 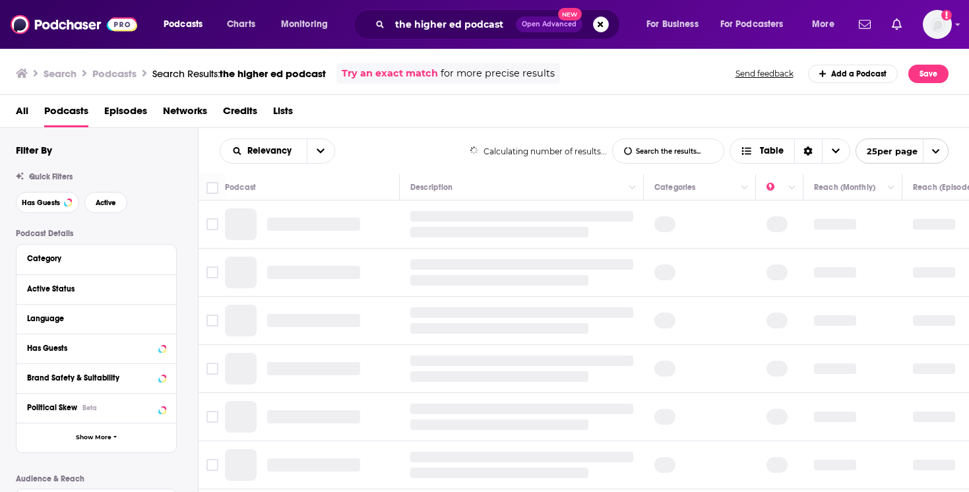 I want to click on span: Quick Filters, so click(x=51, y=177).